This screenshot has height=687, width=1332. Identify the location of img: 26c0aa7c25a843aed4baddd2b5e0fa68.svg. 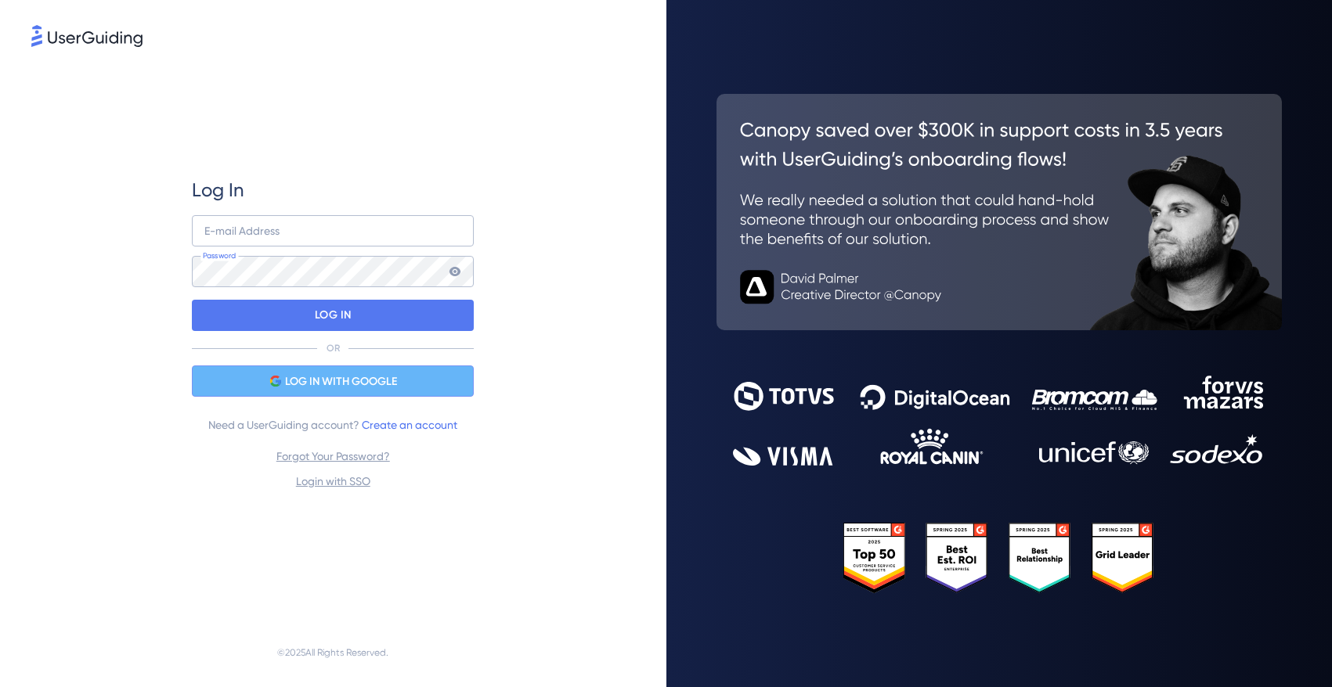
(999, 212).